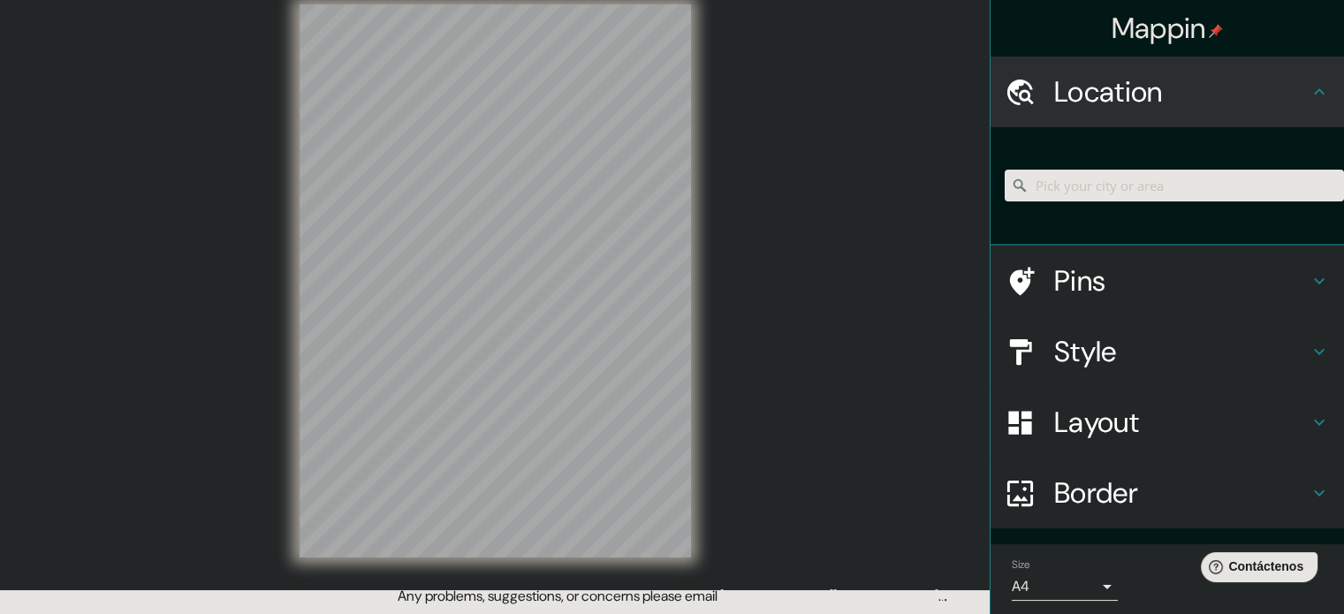  Describe the element at coordinates (1181, 493) in the screenshot. I see `h4: Border` at that location.